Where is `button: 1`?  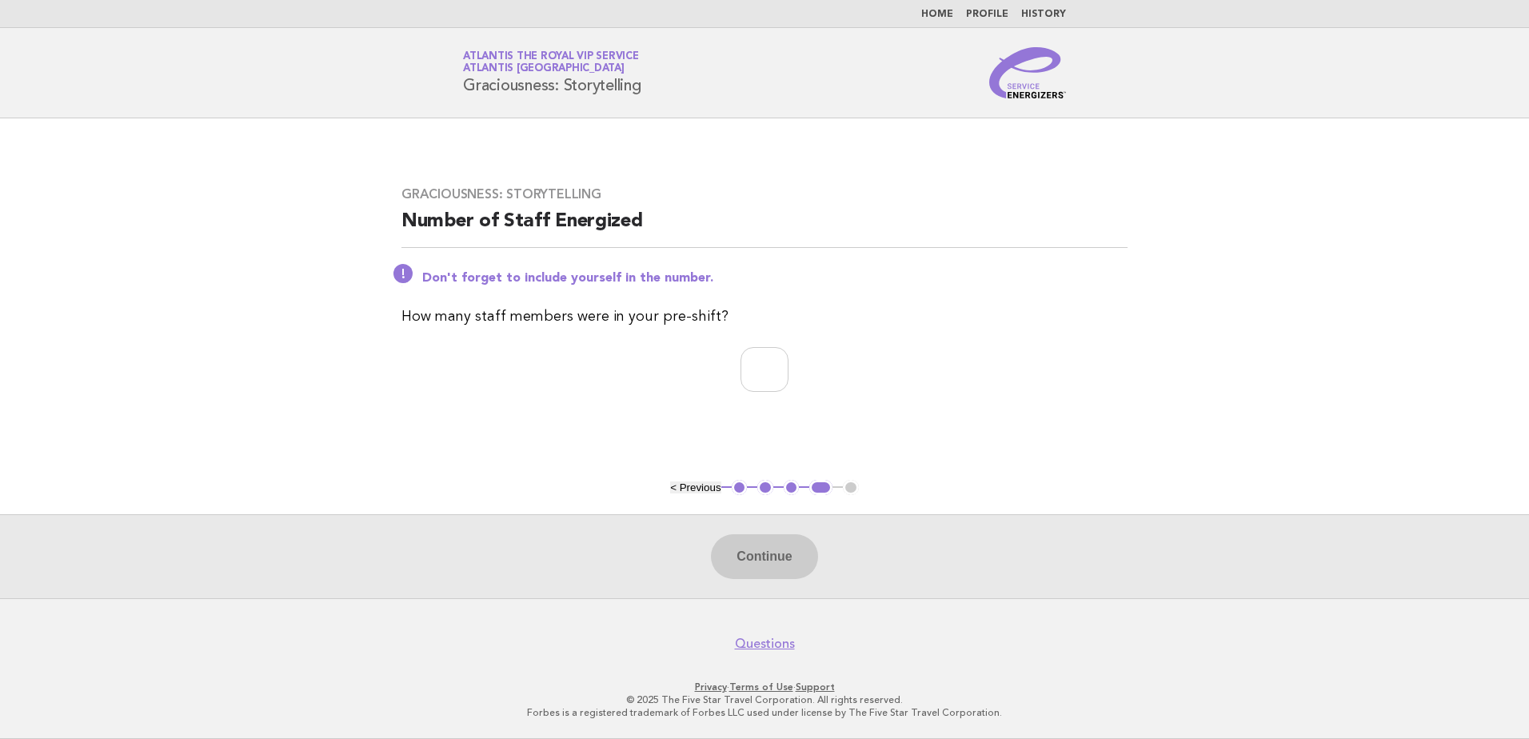
button: 1 is located at coordinates (740, 488).